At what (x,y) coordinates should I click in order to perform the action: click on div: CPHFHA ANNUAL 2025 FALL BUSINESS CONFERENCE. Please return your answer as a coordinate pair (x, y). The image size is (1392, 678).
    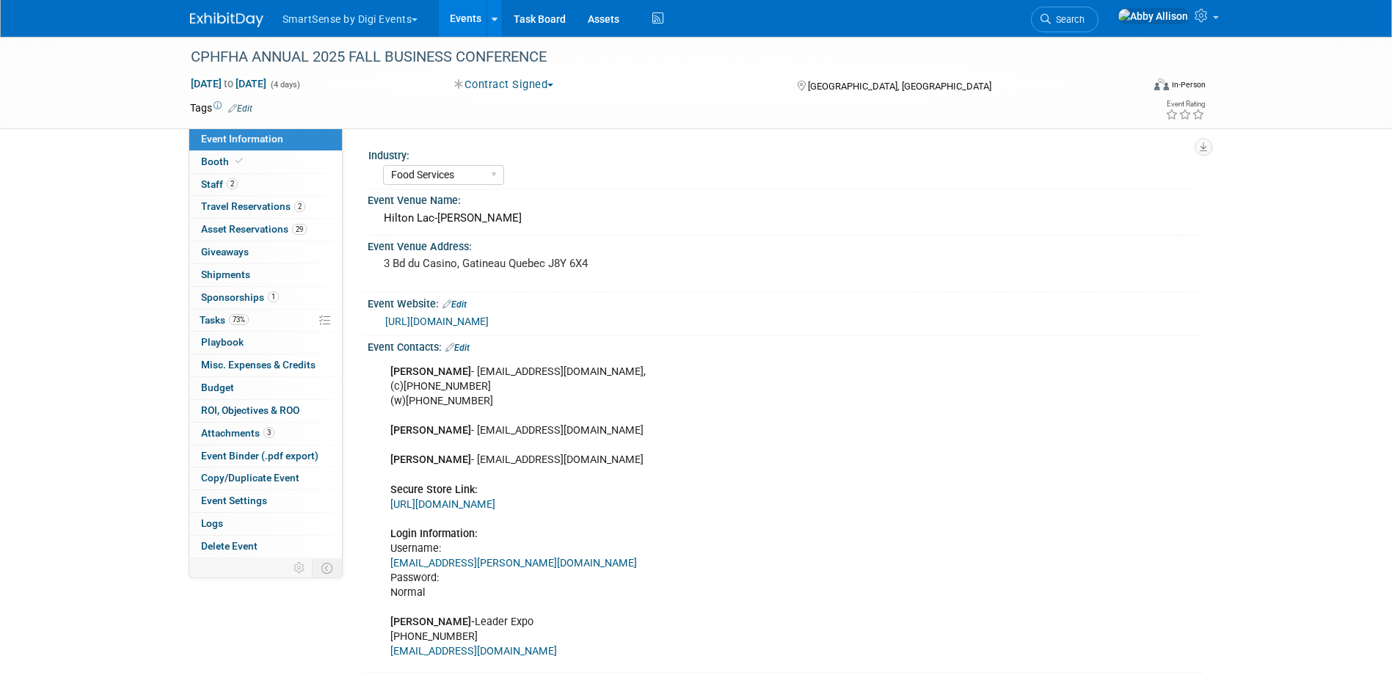
    Looking at the image, I should click on (652, 57).